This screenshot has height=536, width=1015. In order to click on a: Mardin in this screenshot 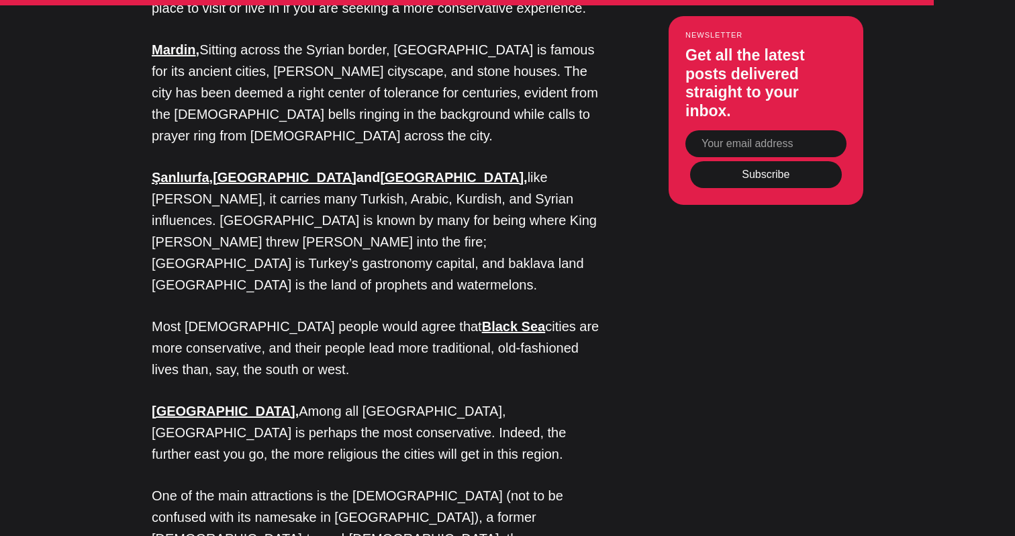, I will do `click(174, 50)`.